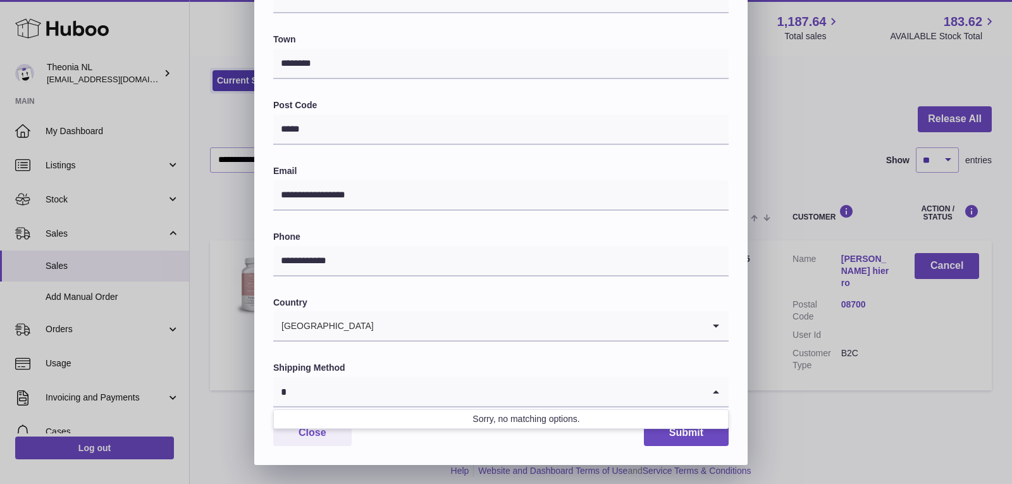 The image size is (1012, 484). What do you see at coordinates (501, 39) in the screenshot?
I see `label: Town` at bounding box center [501, 39].